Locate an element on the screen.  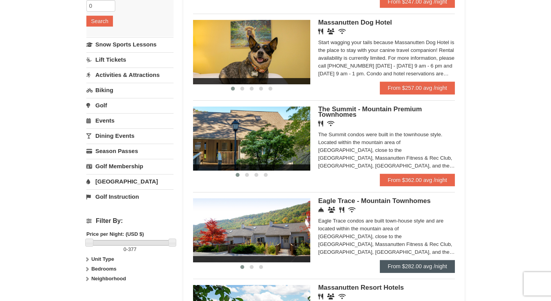
div: Start wagging your tails because Massanutten Dog Hotel is the place to stay with your canine trav... is located at coordinates (386, 58).